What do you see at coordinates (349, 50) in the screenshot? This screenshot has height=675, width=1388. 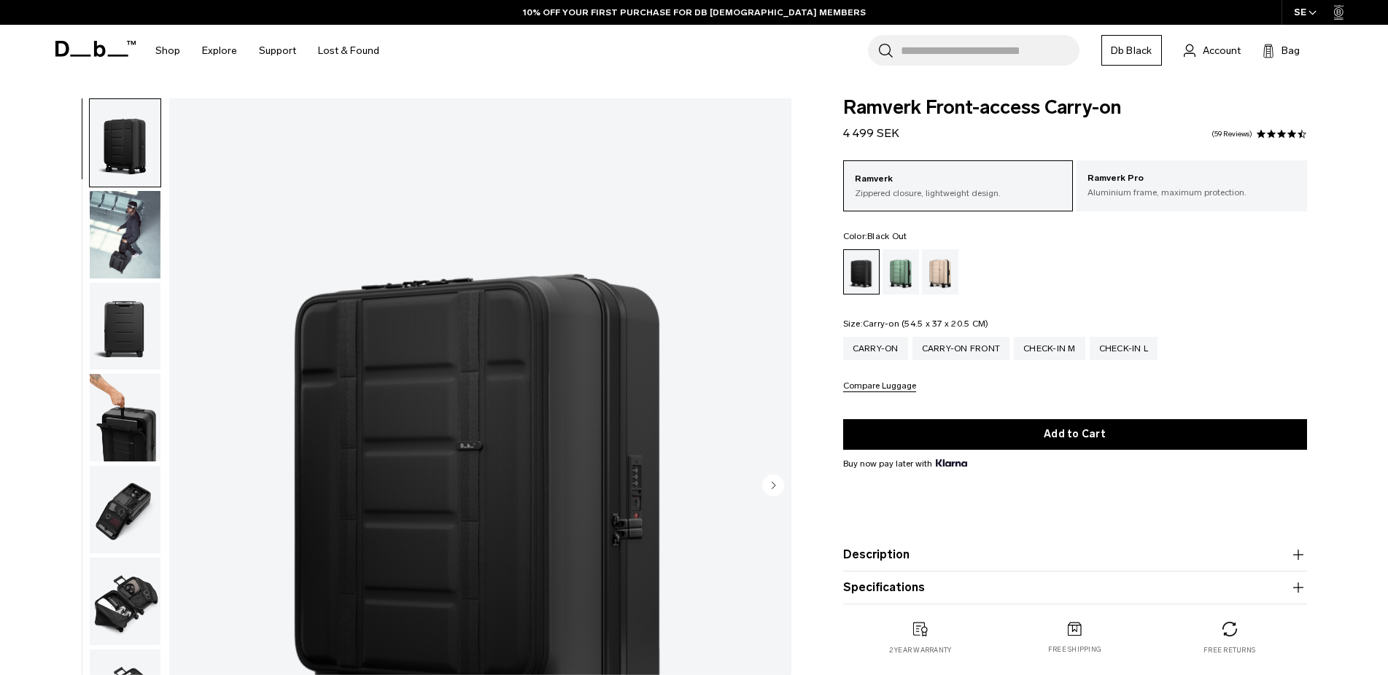 I see `a: Lost & Found` at bounding box center [349, 50].